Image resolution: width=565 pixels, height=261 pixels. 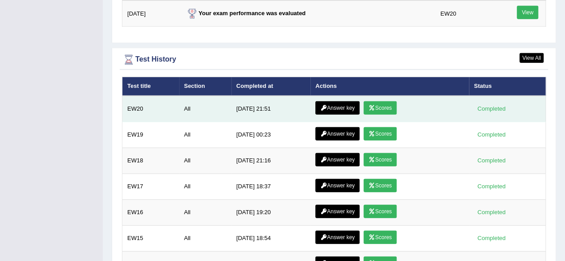 I want to click on strong: Your exam performance was evaluated, so click(x=246, y=13).